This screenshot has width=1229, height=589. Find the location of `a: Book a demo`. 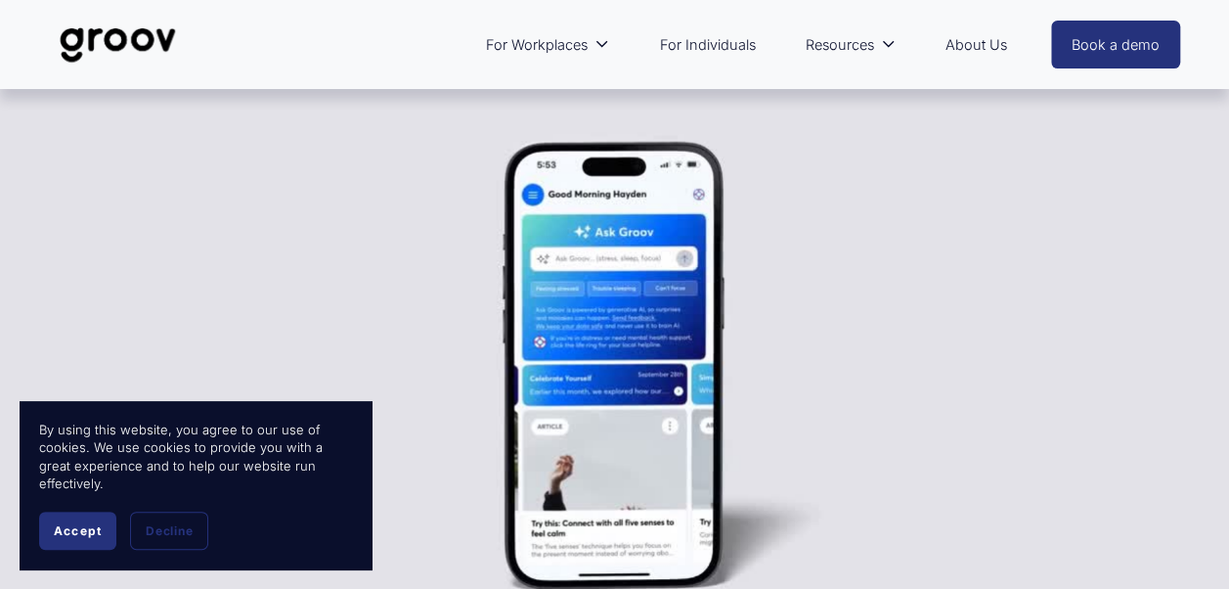

a: Book a demo is located at coordinates (1116, 44).